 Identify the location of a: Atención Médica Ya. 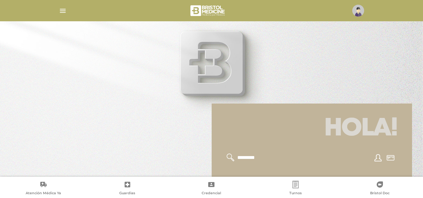
(43, 189).